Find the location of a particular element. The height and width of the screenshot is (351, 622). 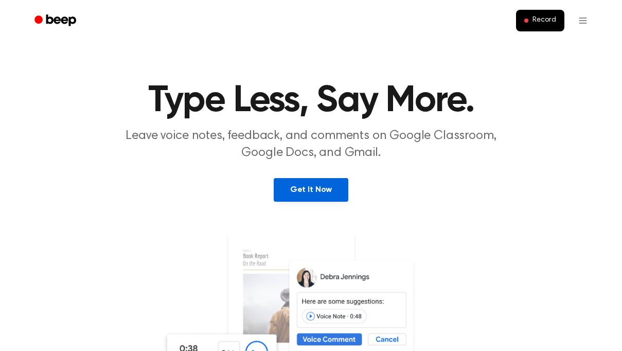

h1: Type Less, Say More. is located at coordinates (311, 101).